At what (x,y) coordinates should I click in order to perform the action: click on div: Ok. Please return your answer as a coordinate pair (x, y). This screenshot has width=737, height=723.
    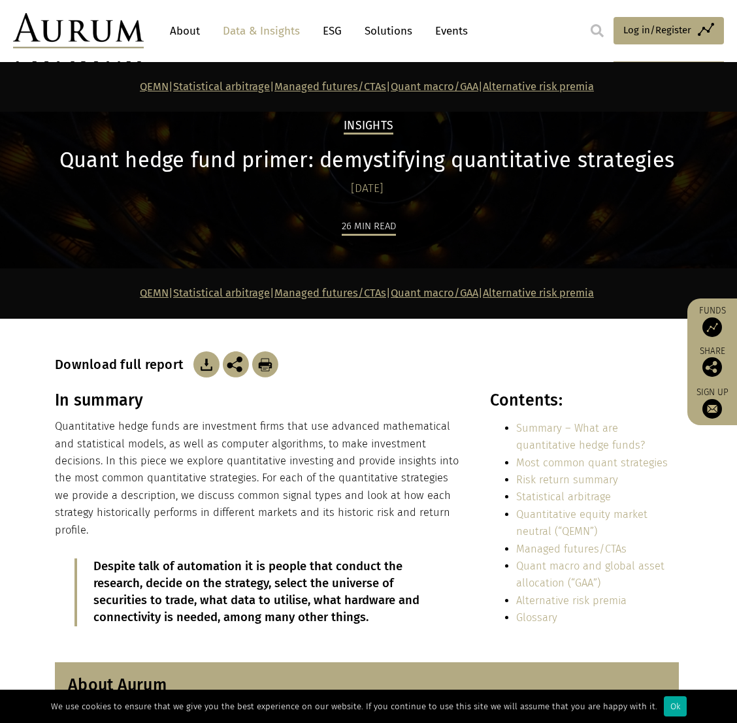
    Looking at the image, I should click on (675, 706).